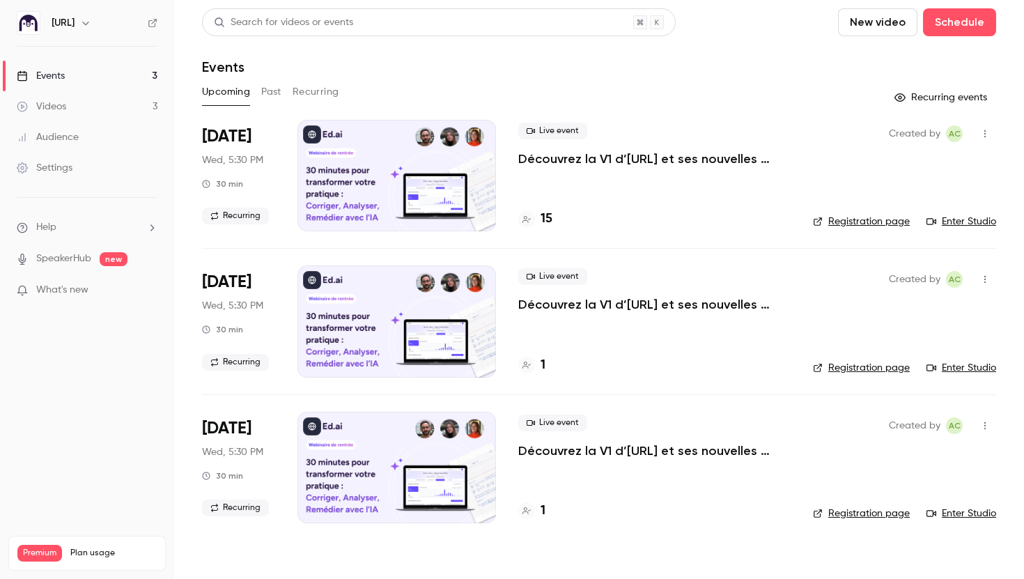  I want to click on img: Ed.ai, so click(29, 23).